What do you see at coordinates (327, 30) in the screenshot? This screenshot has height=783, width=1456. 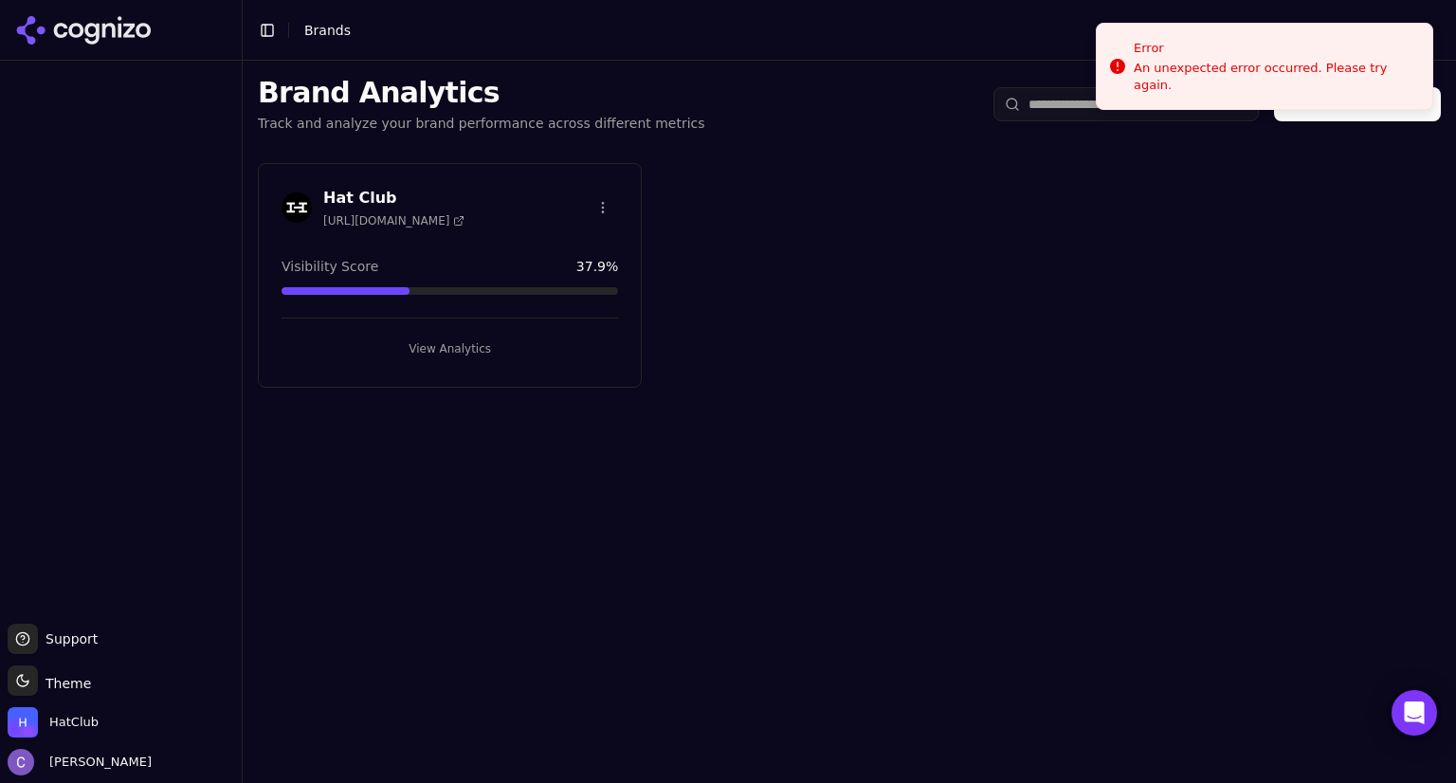 I see `nav: breadcrumb` at bounding box center [327, 30].